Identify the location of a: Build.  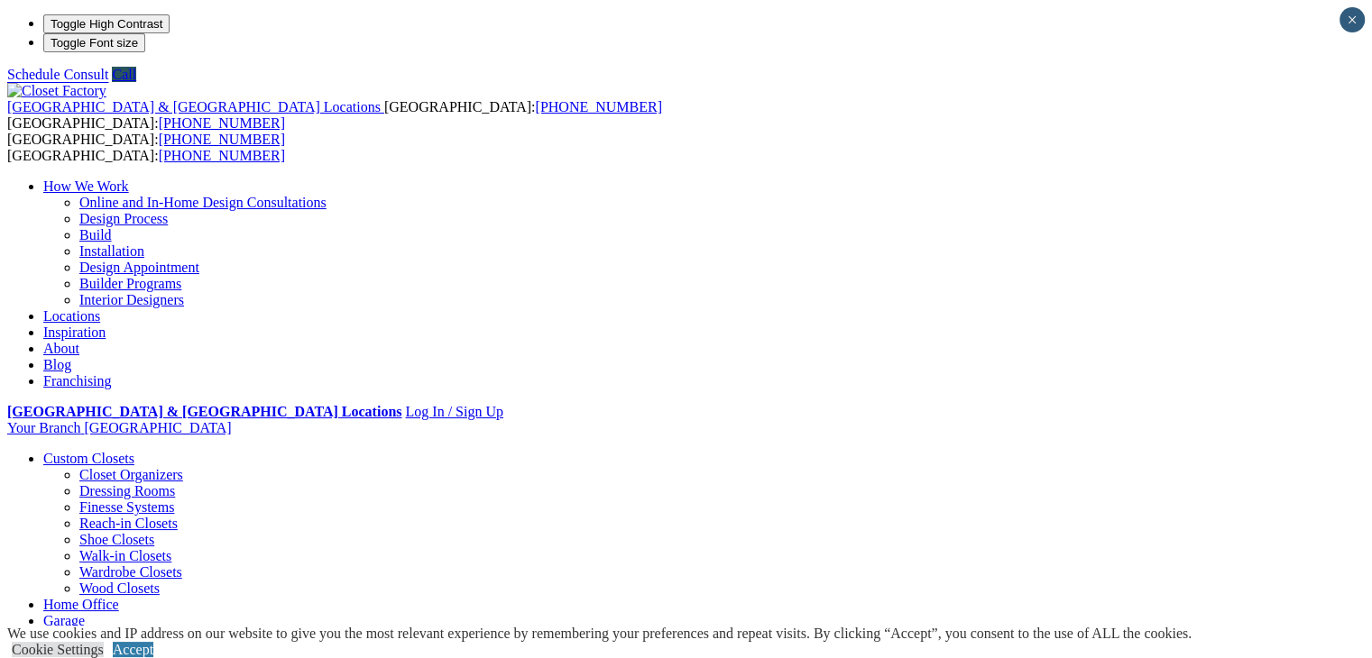
(96, 235).